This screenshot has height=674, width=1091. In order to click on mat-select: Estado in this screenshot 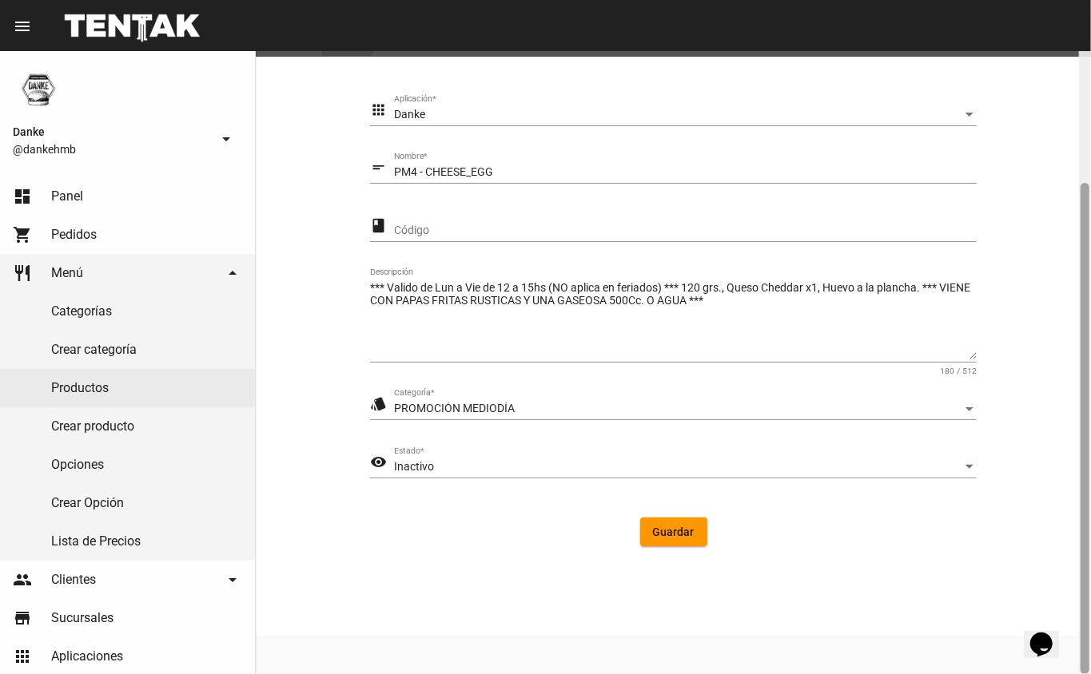, I will do `click(685, 467)`.